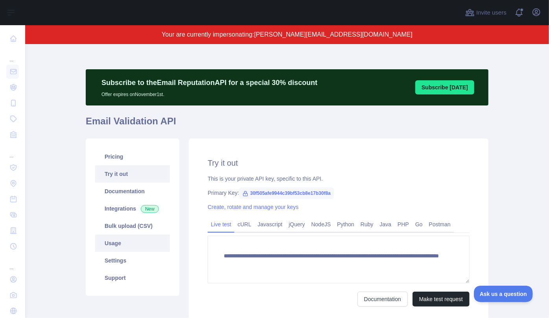  What do you see at coordinates (339, 179) in the screenshot?
I see `div: This is your private API key, specific to this API.` at bounding box center [339, 179].